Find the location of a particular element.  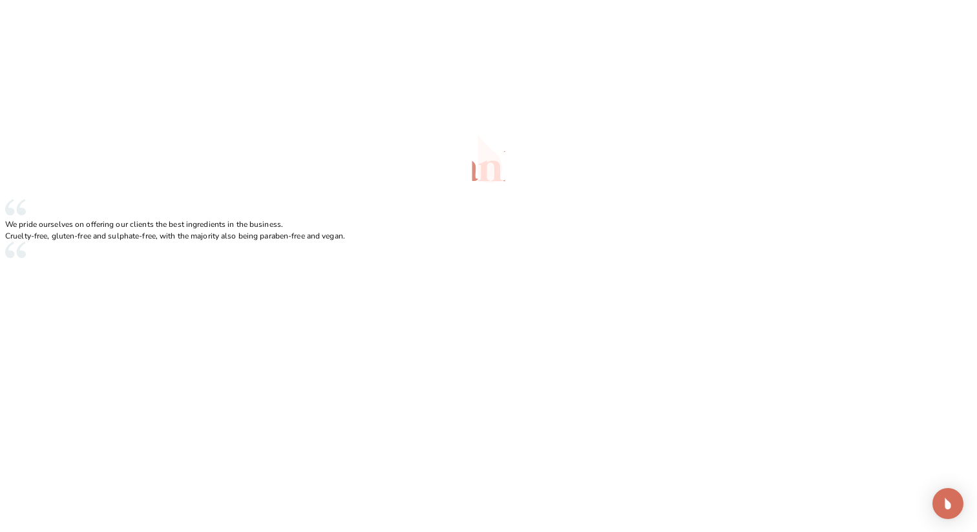

img: closing quote is located at coordinates (16, 250).